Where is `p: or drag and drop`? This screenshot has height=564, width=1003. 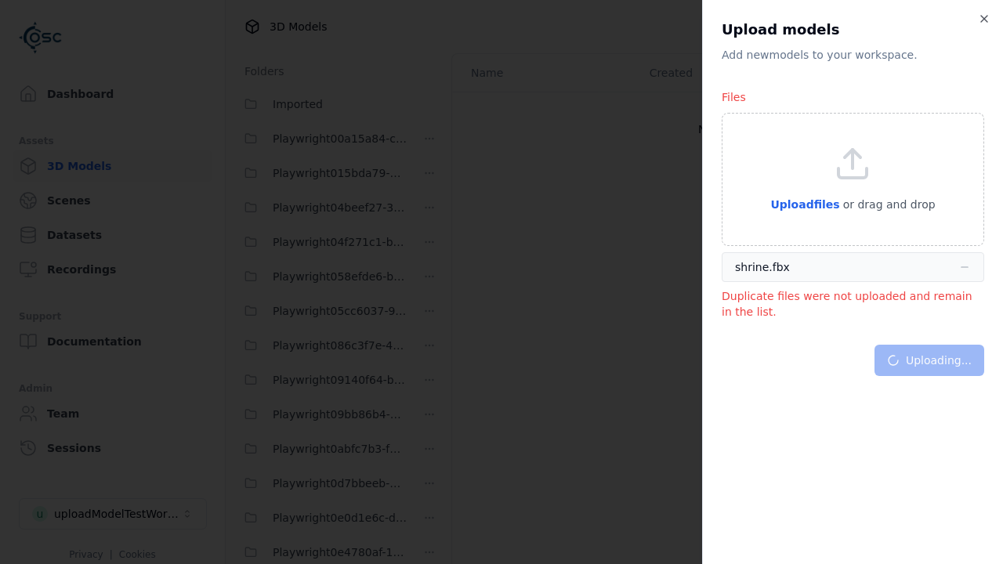 p: or drag and drop is located at coordinates (888, 205).